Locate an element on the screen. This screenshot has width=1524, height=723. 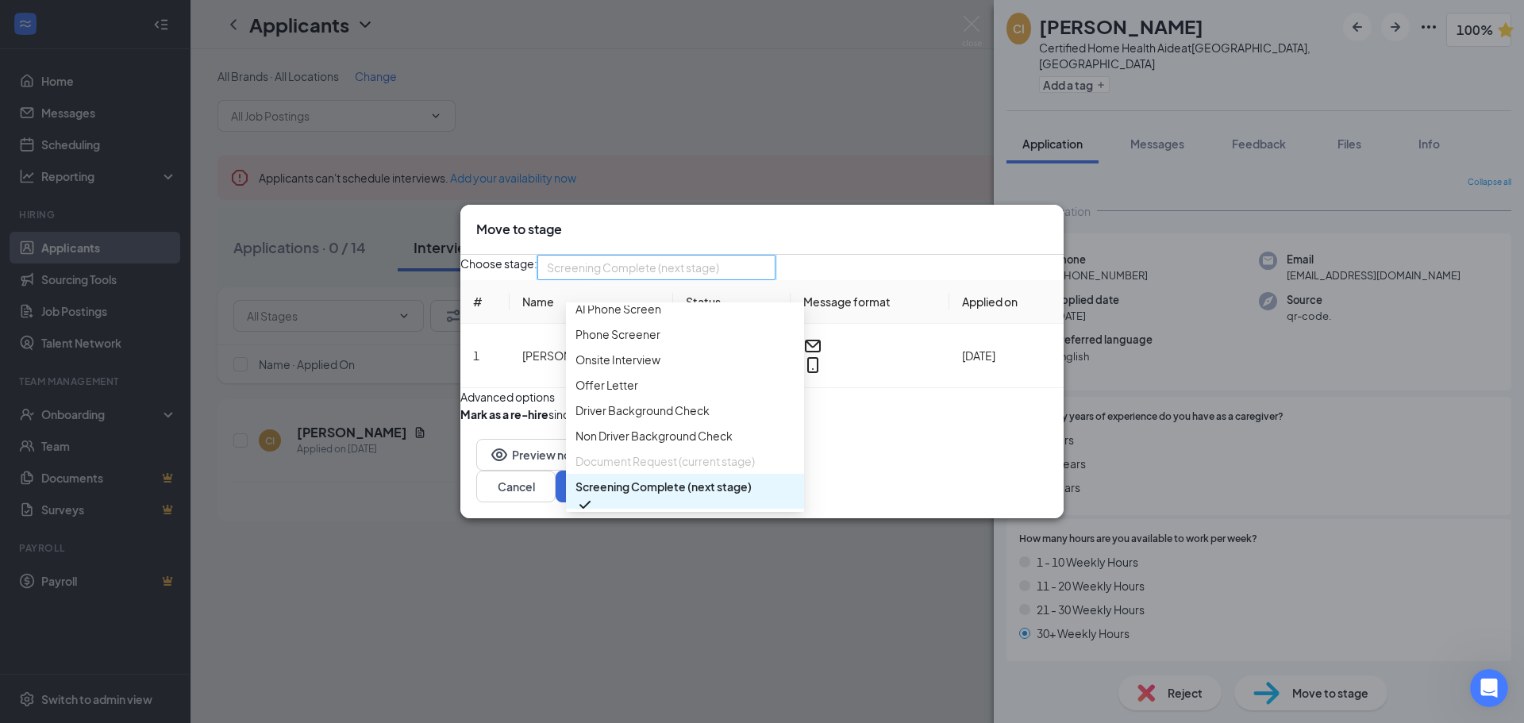
th: Applied on is located at coordinates (1006, 302).